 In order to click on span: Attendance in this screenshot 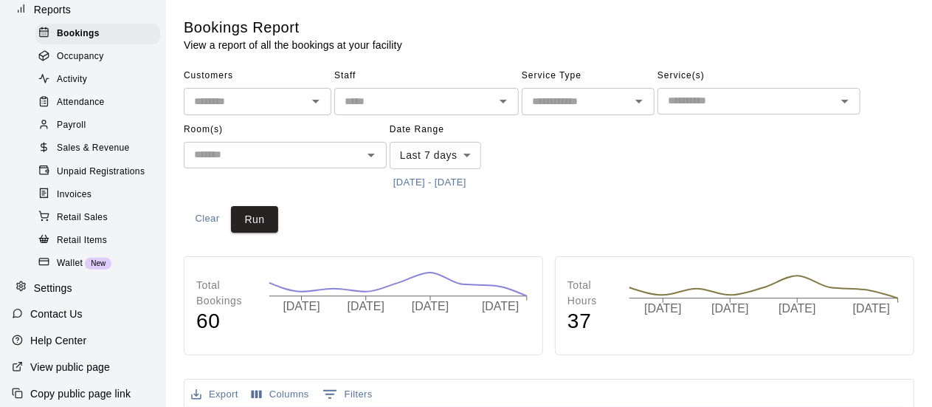, I will do `click(80, 103)`.